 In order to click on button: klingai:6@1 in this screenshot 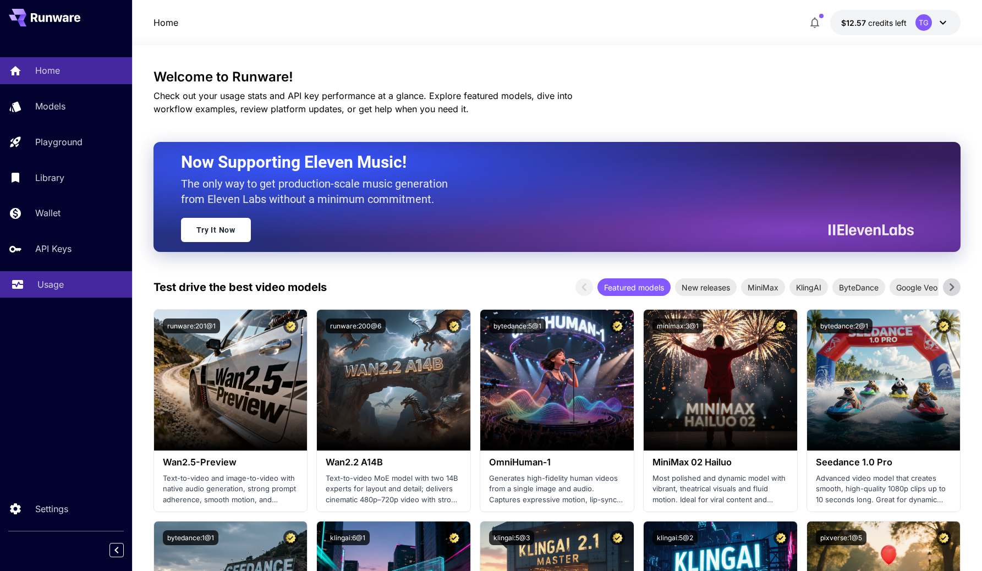, I will do `click(348, 537)`.